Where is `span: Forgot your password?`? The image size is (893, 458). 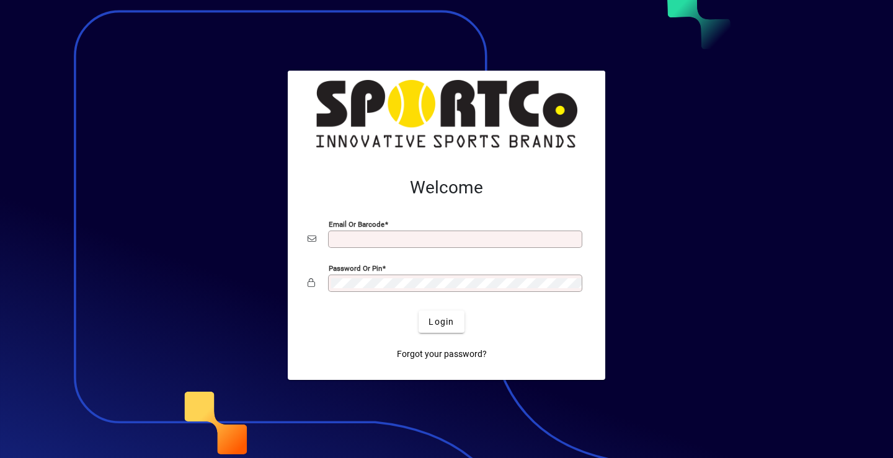 span: Forgot your password? is located at coordinates (442, 354).